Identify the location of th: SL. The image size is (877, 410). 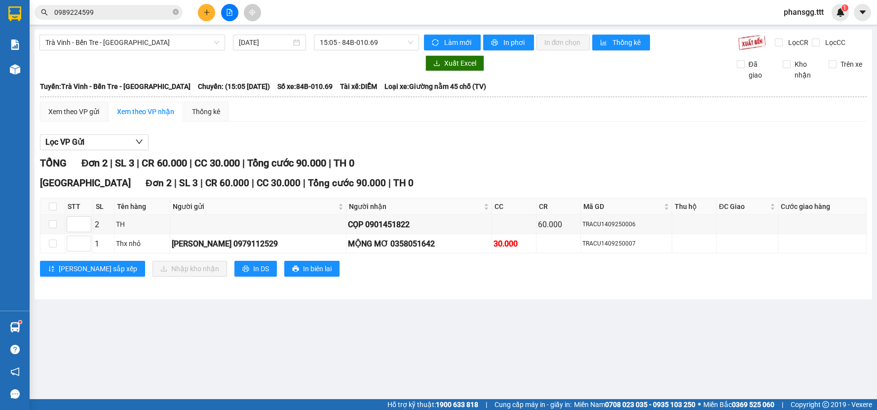
(104, 206).